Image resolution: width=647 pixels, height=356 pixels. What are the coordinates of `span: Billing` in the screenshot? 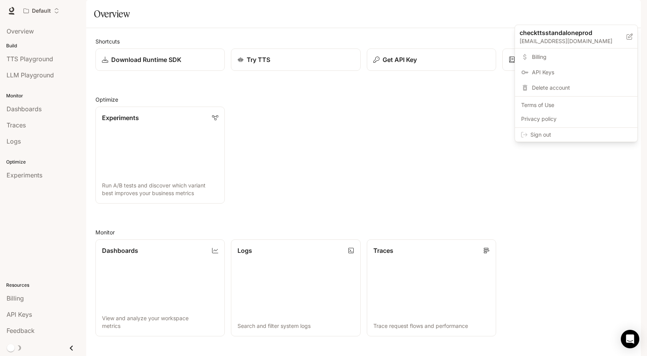 It's located at (582, 57).